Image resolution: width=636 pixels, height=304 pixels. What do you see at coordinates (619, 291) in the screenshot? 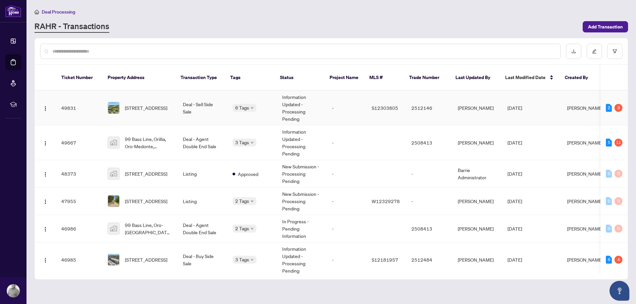
I see `button: Open asap` at bounding box center [619, 291].